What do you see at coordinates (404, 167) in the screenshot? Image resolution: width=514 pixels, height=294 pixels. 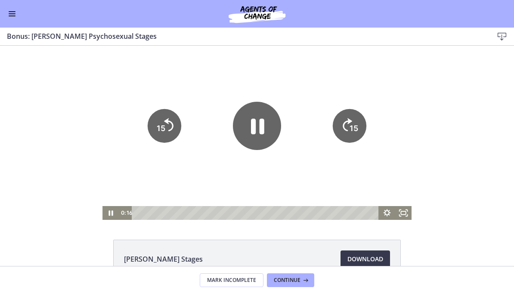 I see `button: Fullscreen` at bounding box center [404, 167].